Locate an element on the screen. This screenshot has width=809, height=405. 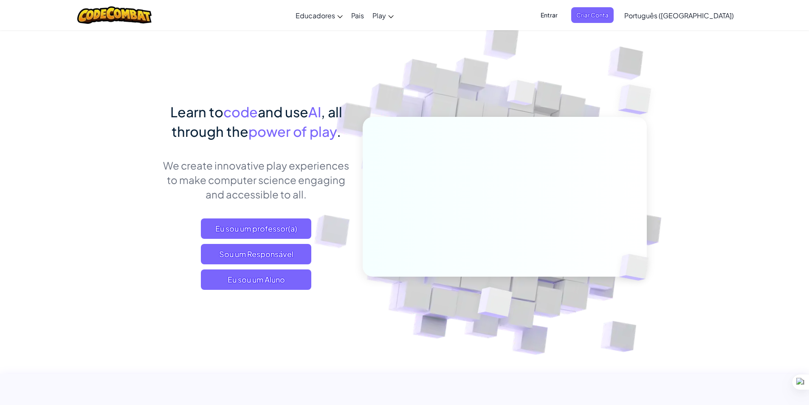
span: AI is located at coordinates (315, 112).